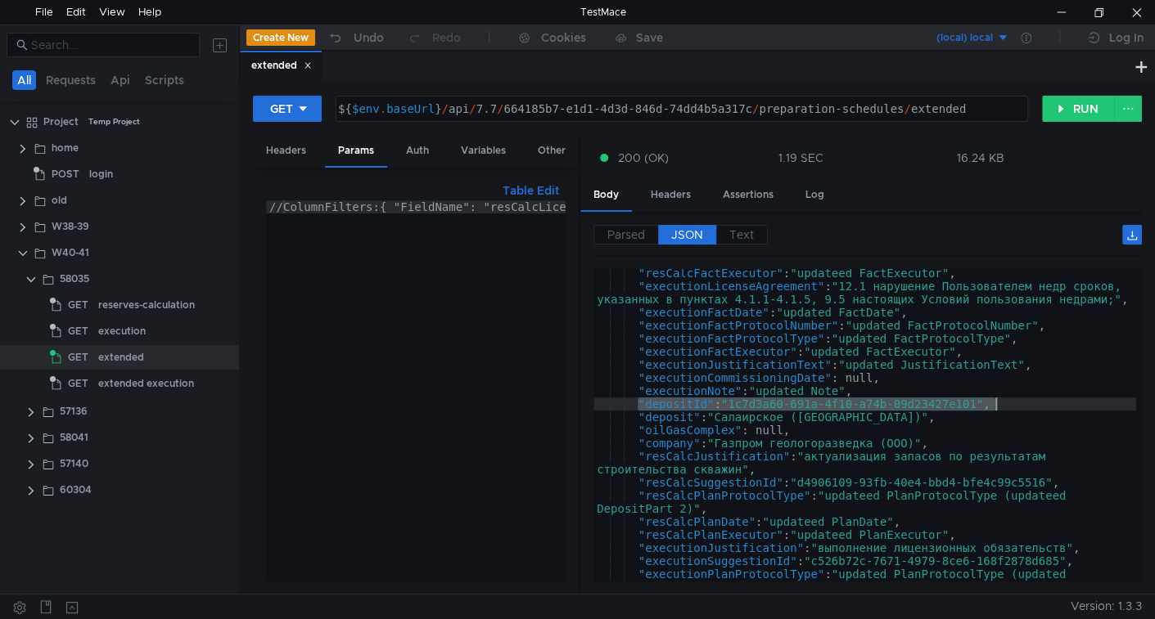 The height and width of the screenshot is (619, 1155). Describe the element at coordinates (120, 80) in the screenshot. I see `button: Api` at that location.